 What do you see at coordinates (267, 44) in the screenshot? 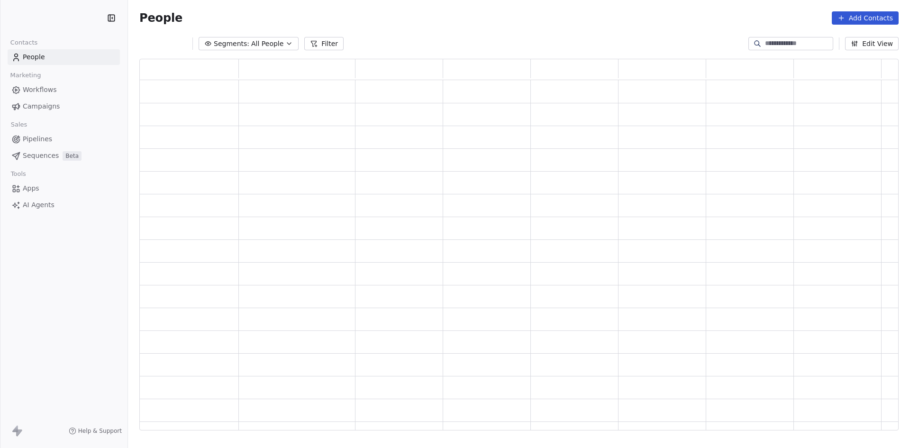
I see `span: All People` at bounding box center [267, 44].